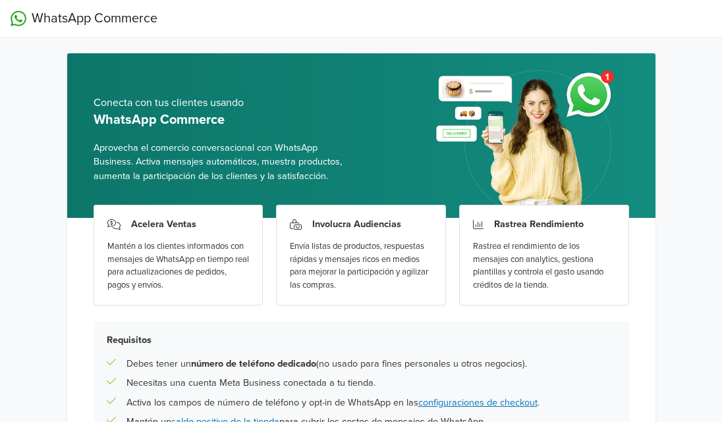 This screenshot has width=722, height=422. What do you see at coordinates (94, 18) in the screenshot?
I see `span: WhatsApp Commerce` at bounding box center [94, 18].